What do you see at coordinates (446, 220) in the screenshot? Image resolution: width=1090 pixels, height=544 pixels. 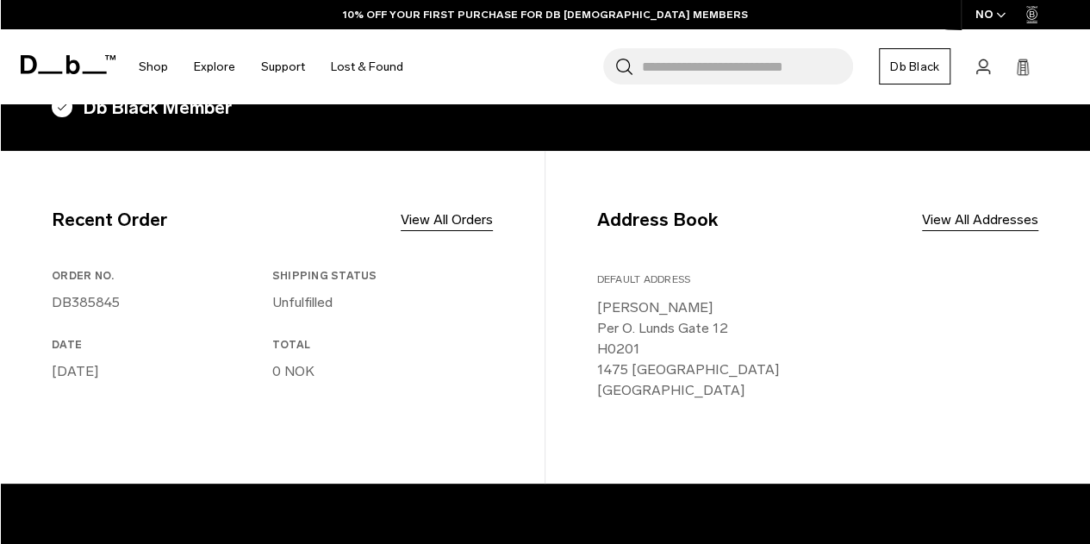 I see `a: View All Orders` at bounding box center [446, 220].